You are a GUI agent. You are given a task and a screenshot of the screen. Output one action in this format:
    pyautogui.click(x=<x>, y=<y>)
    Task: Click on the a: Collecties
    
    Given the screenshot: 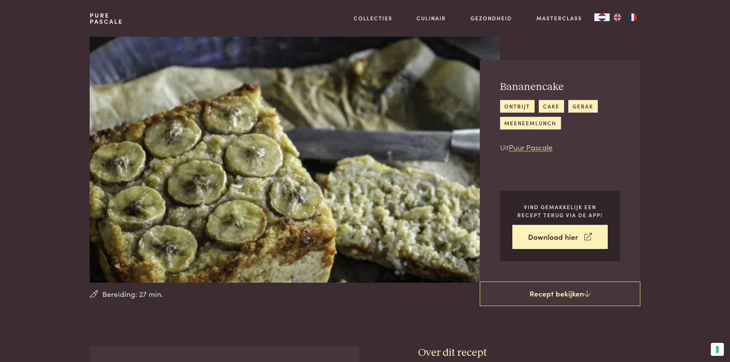 What is the action you would take?
    pyautogui.click(x=373, y=18)
    